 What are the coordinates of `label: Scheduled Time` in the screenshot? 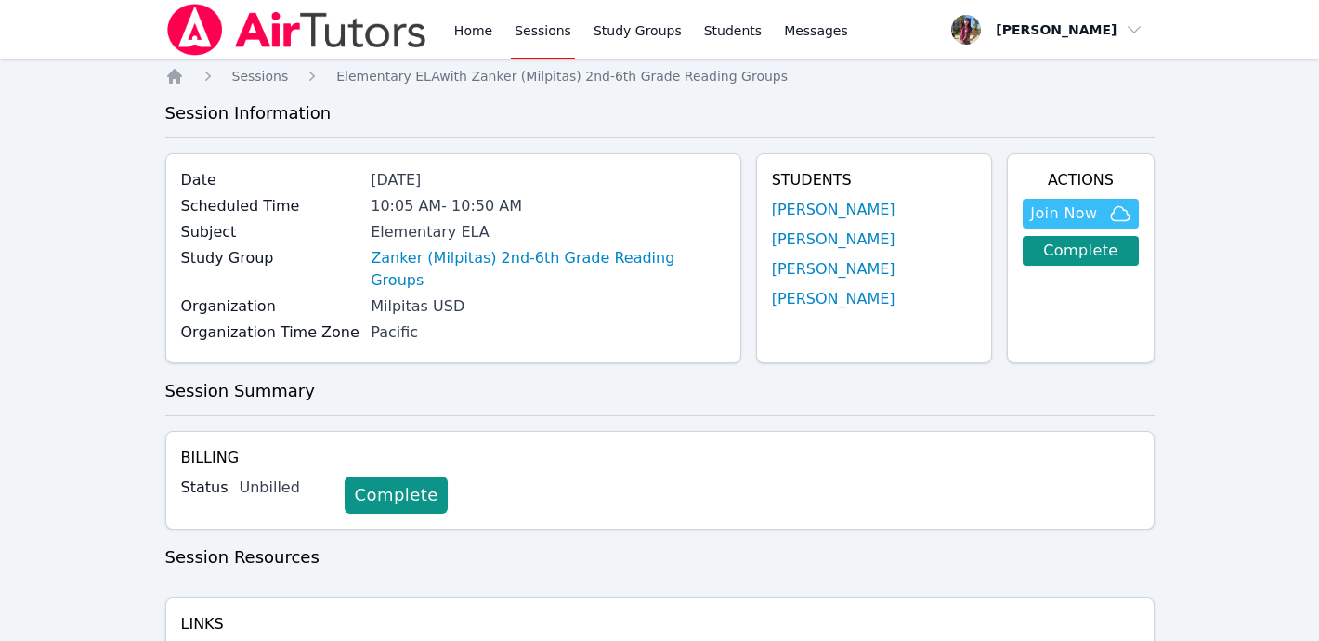 It's located at (270, 206).